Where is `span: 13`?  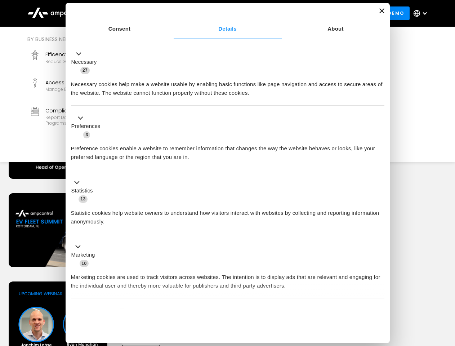
span: 13 is located at coordinates (83, 199).